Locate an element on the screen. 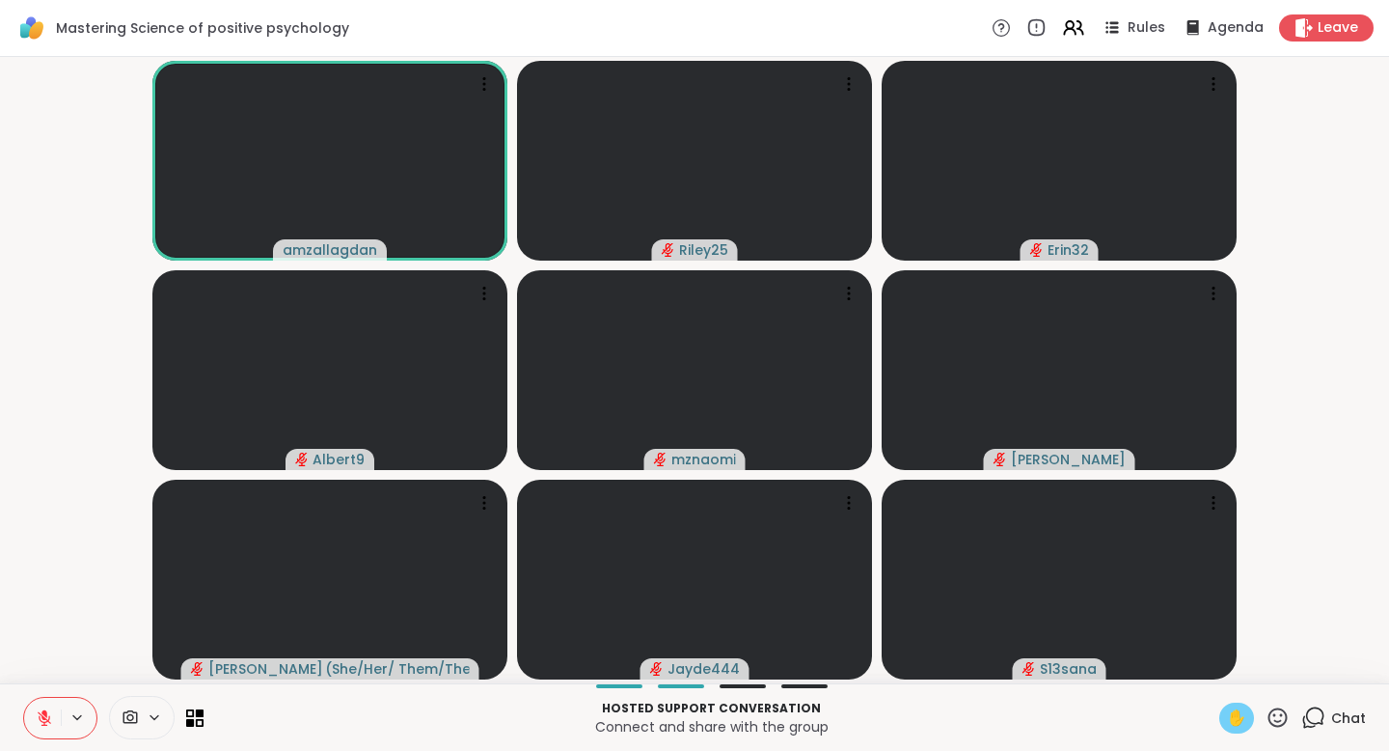 This screenshot has width=1389, height=751. span: Erin32 is located at coordinates (1068, 250).